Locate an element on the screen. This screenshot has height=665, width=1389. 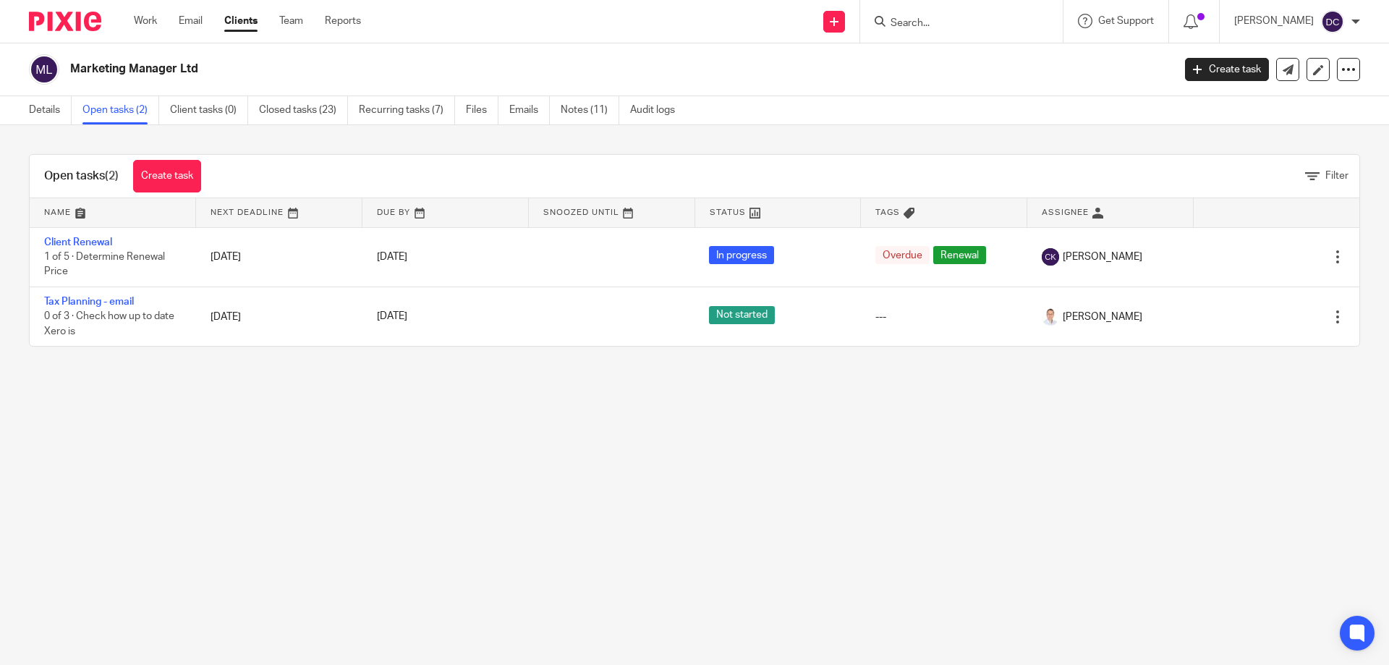
a: Audit logs is located at coordinates (658, 110).